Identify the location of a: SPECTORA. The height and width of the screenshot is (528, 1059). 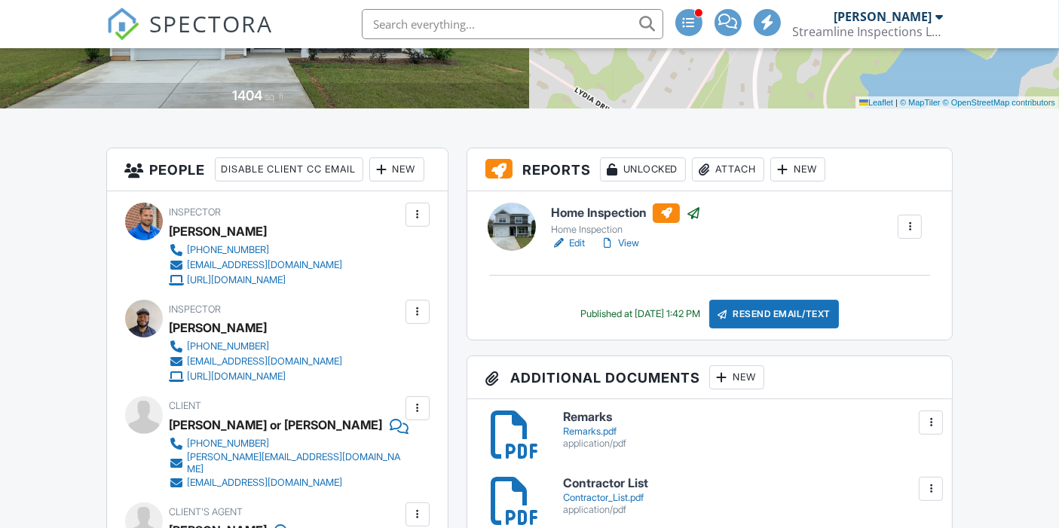
(190, 36).